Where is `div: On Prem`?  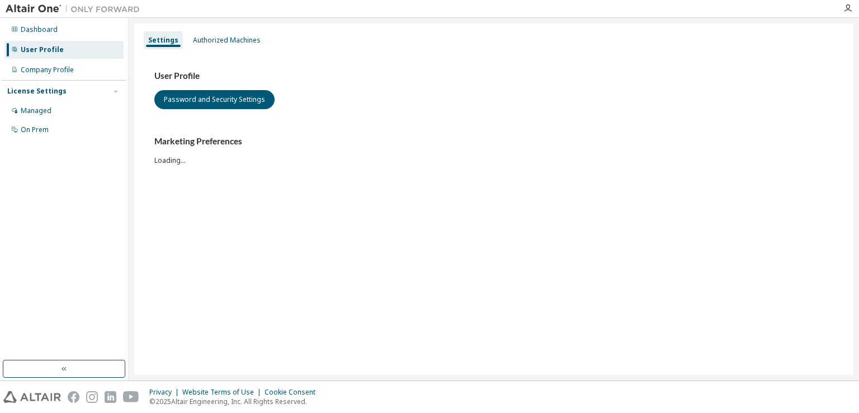 div: On Prem is located at coordinates (35, 130).